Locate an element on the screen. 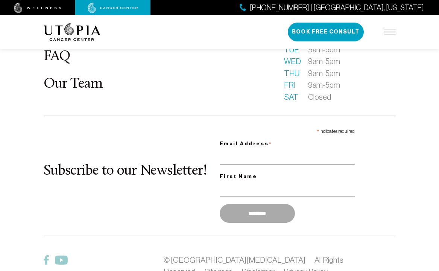 This screenshot has height=271, width=439. img: cancer center is located at coordinates (113, 8).